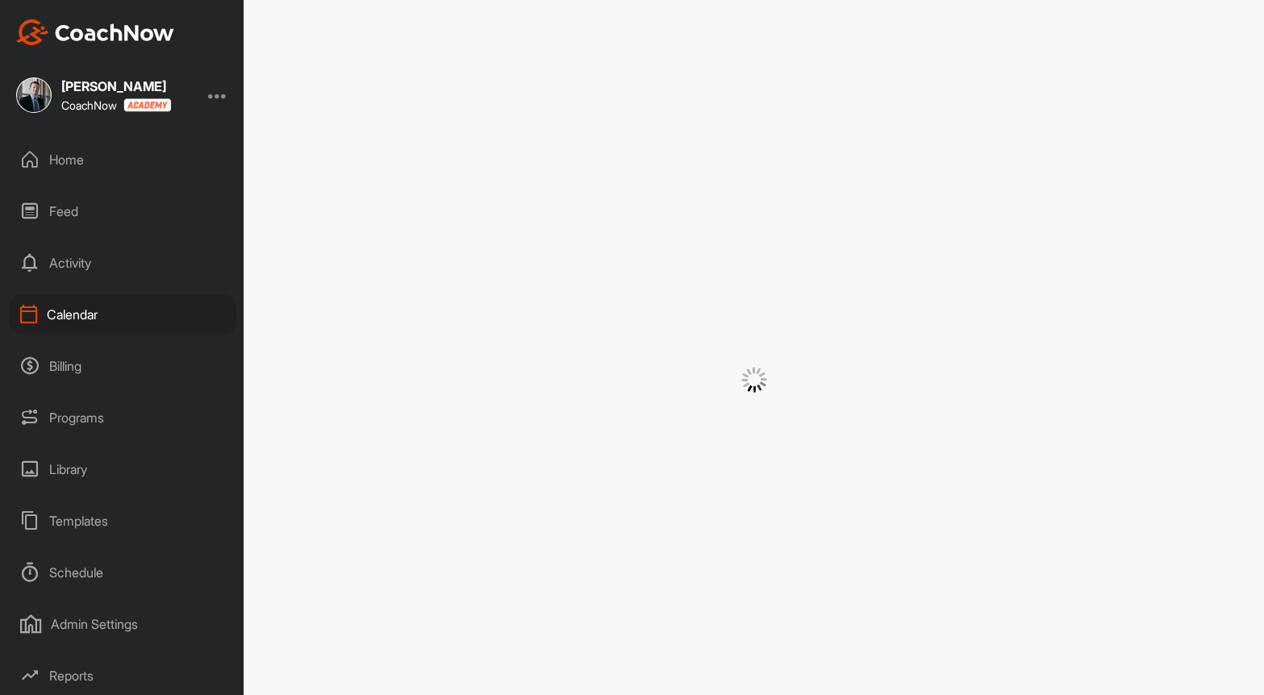 This screenshot has height=695, width=1264. Describe the element at coordinates (123, 366) in the screenshot. I see `div: Billing` at that location.